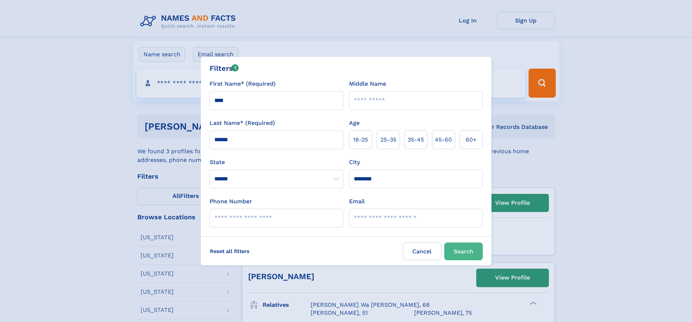 Image resolution: width=692 pixels, height=322 pixels. I want to click on label: Last Name* (Required), so click(242, 123).